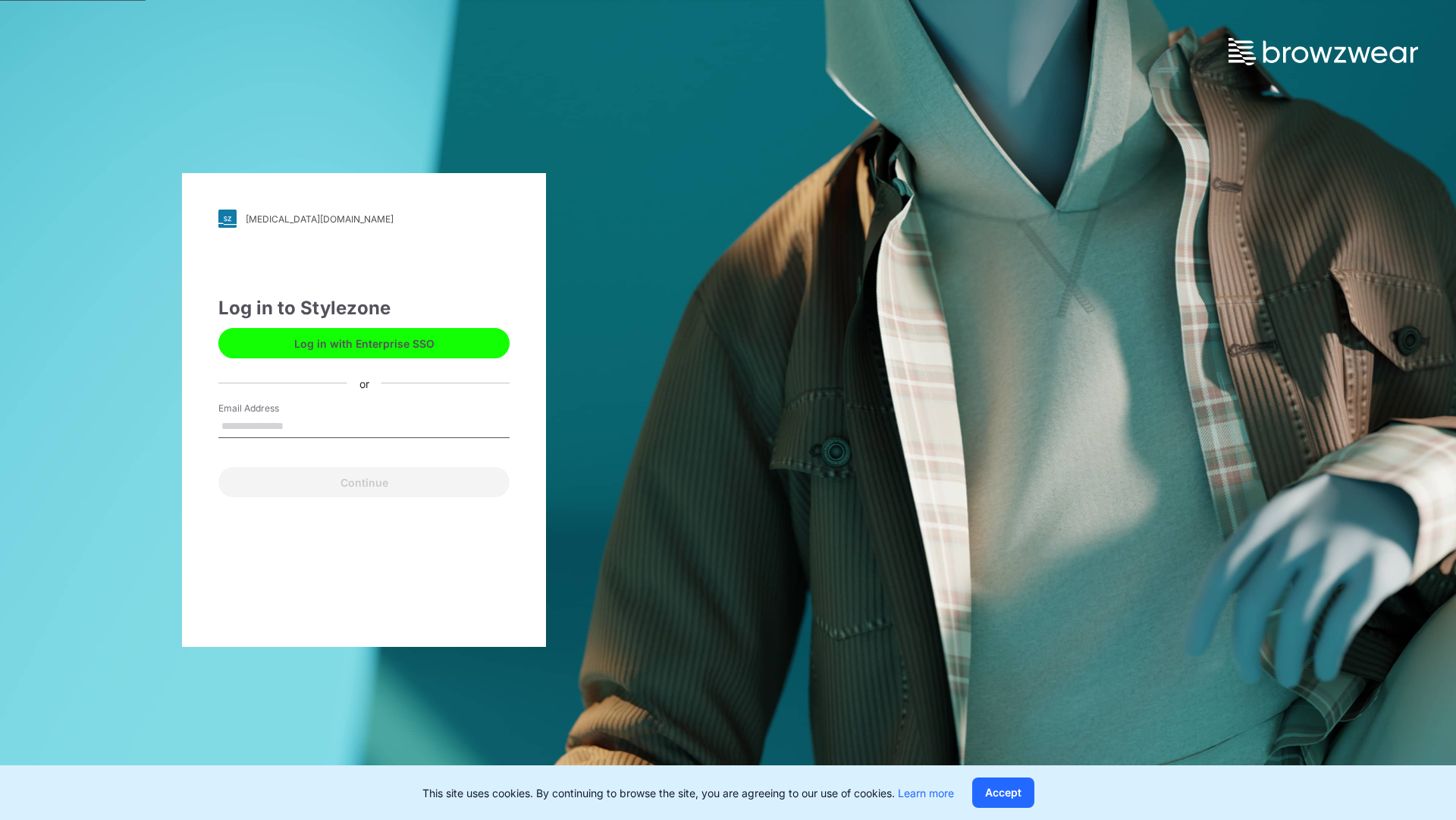 The width and height of the screenshot is (1456, 820). I want to click on button: Accept, so click(1004, 793).